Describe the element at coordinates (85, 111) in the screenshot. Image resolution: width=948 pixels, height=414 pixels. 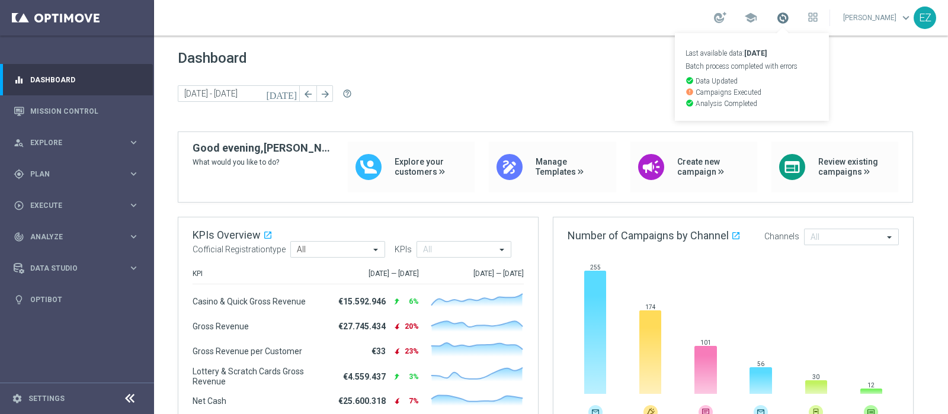
I see `a: Mission Control` at that location.